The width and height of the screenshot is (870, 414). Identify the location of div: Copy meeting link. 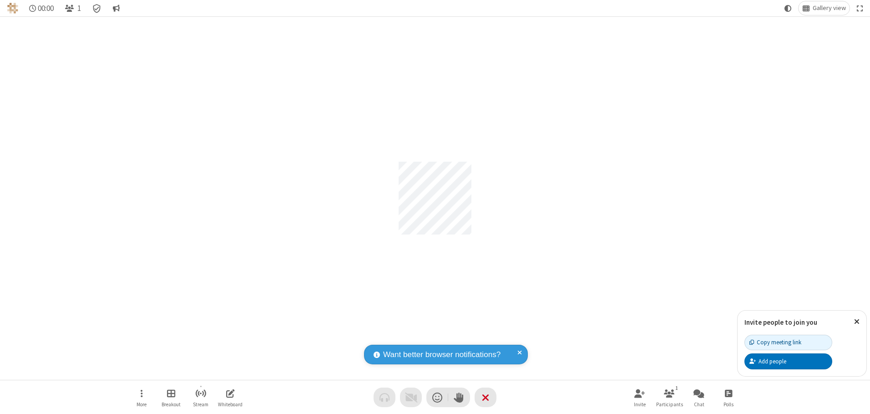
(776, 342).